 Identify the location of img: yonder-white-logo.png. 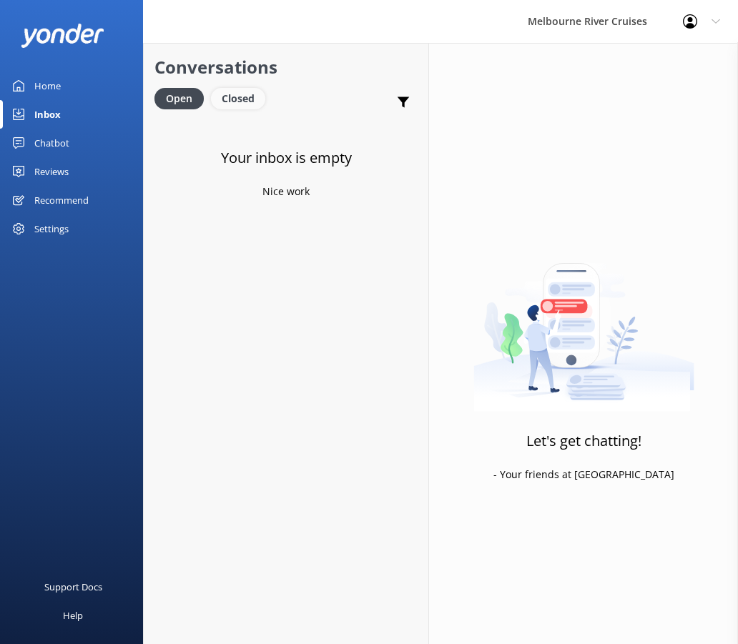
(62, 35).